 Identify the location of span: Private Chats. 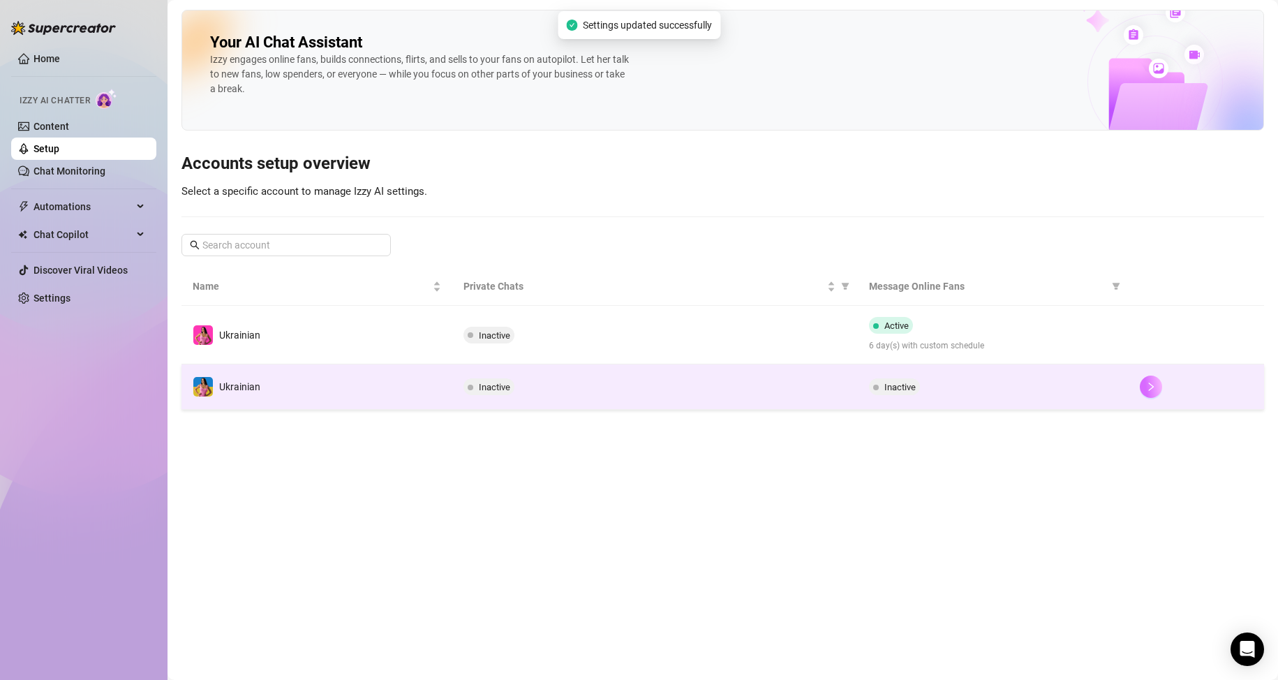
(644, 286).